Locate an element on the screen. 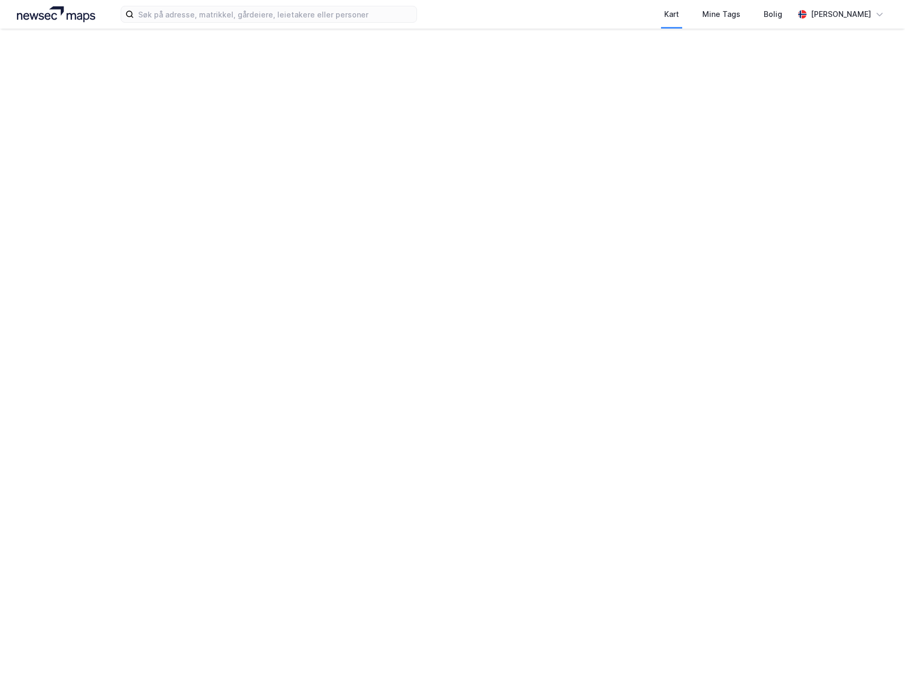 The image size is (905, 691). input: Søk på adresse, matrikkel, gårdeiere, leietakere eller personer is located at coordinates (275, 14).